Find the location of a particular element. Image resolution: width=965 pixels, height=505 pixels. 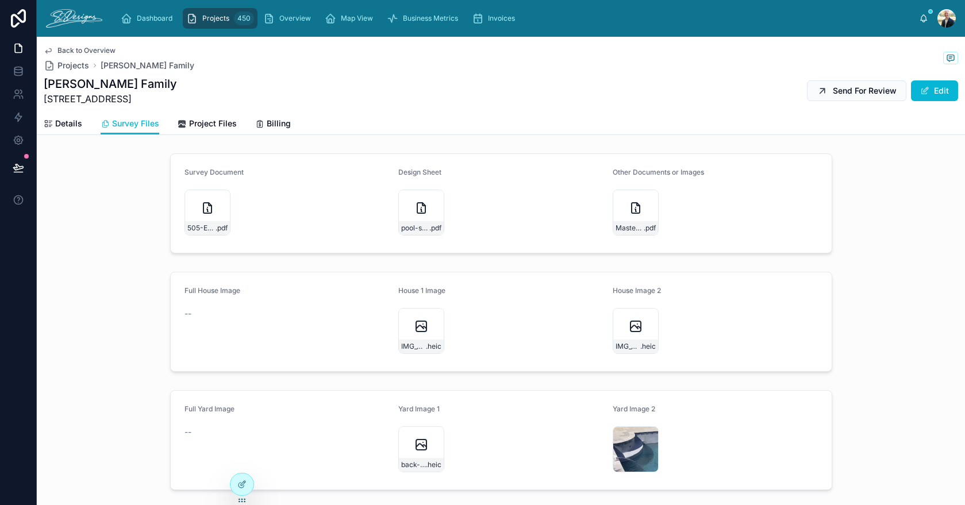

a: Projects is located at coordinates (66, 66).